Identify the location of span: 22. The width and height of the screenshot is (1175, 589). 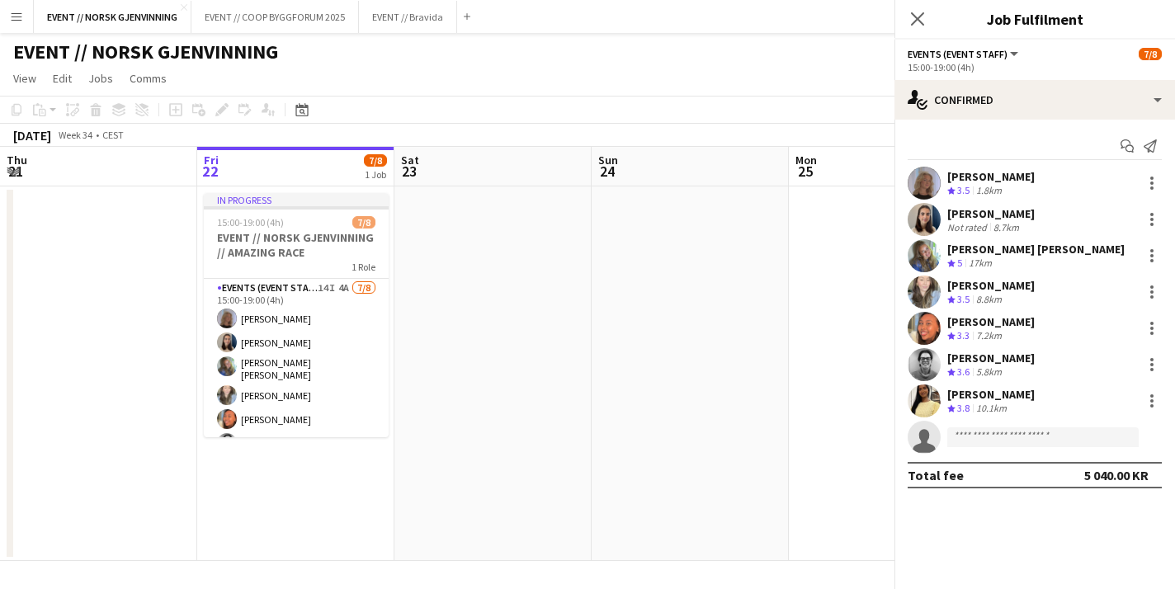
(210, 171).